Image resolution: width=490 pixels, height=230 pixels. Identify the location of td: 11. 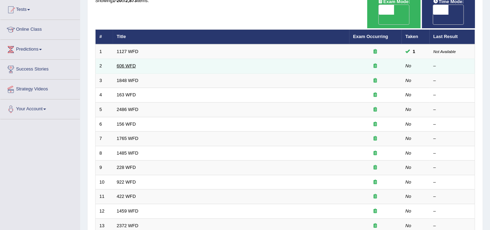
(104, 197).